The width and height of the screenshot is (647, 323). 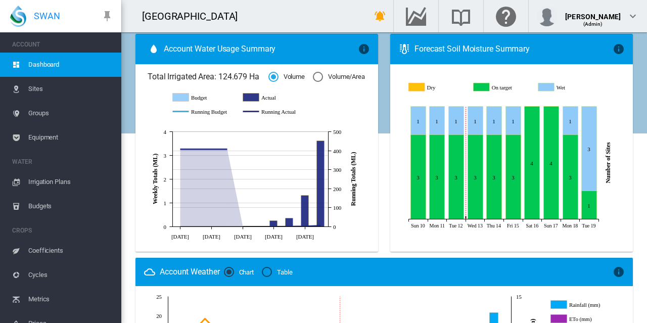 What do you see at coordinates (608, 162) in the screenshot?
I see `tspan: Number of Sites` at bounding box center [608, 162].